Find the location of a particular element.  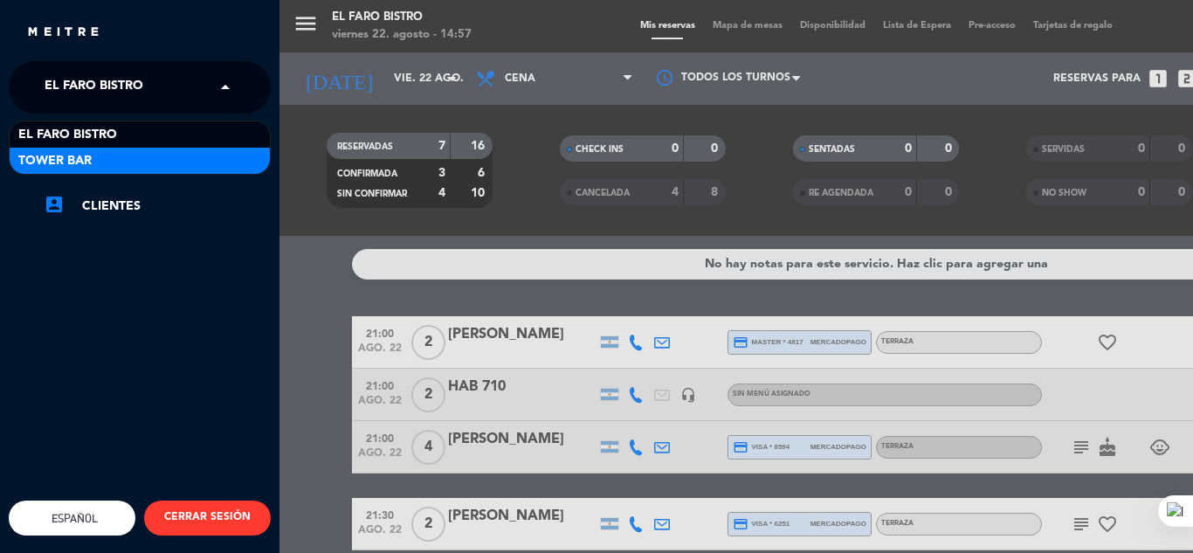

button: CERRAR SESIÓN is located at coordinates (207, 518).